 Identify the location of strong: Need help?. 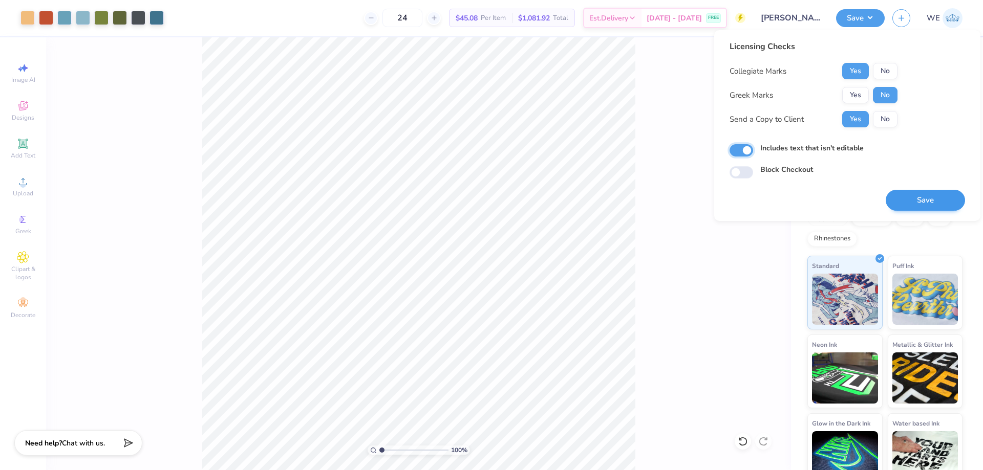
(44, 443).